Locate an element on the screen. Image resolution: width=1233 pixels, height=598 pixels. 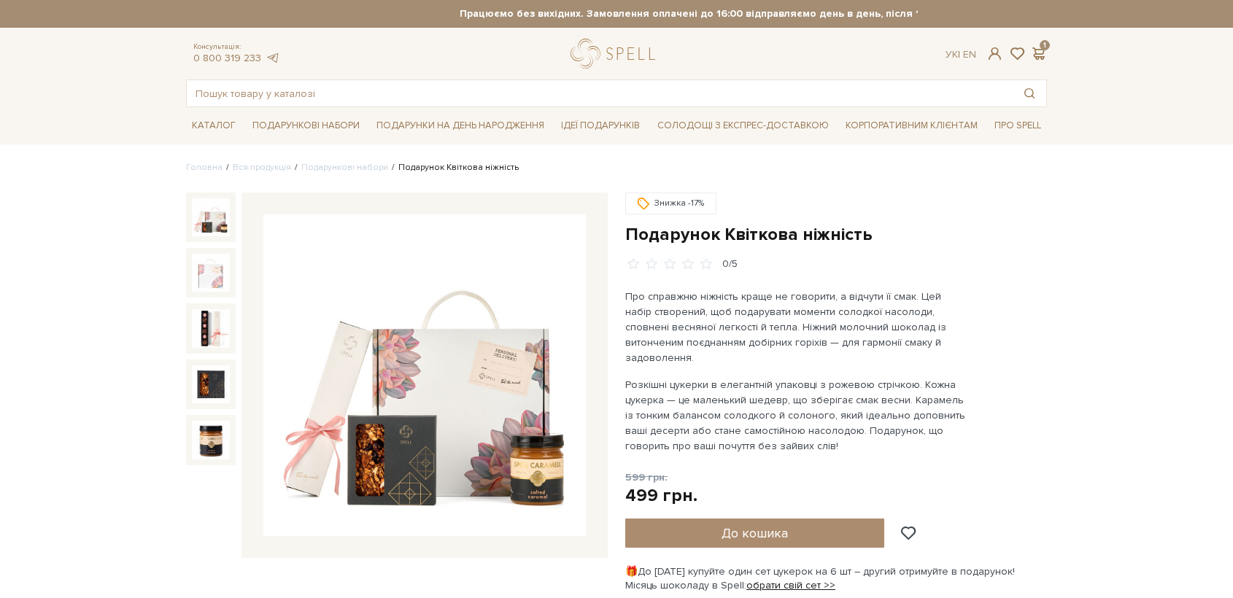
div: 499 грн. is located at coordinates (661, 495).